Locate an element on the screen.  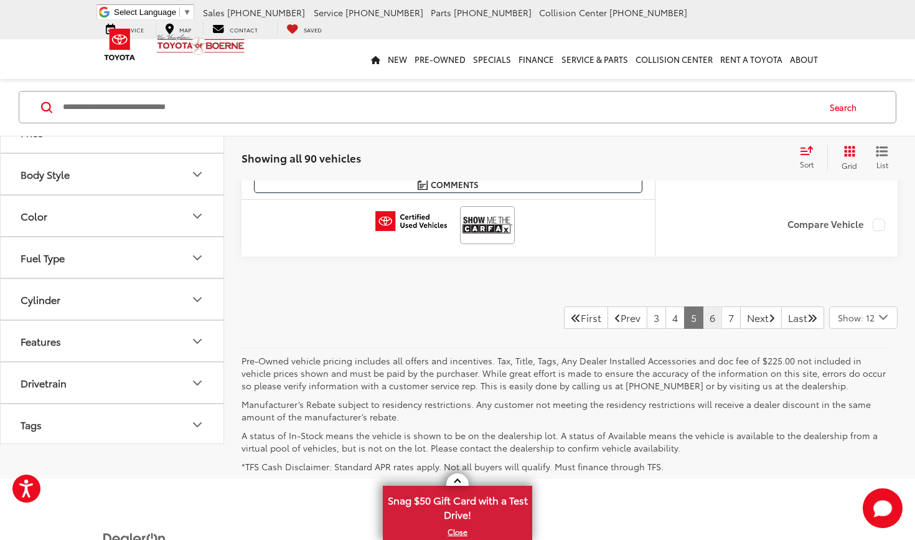
button: CylinderCylinder is located at coordinates (113, 299).